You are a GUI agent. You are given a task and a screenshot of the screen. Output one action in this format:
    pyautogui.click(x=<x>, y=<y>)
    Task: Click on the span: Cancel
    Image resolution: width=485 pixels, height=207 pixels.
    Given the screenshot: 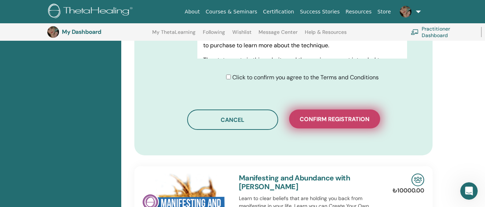 What is the action you would take?
    pyautogui.click(x=232, y=120)
    